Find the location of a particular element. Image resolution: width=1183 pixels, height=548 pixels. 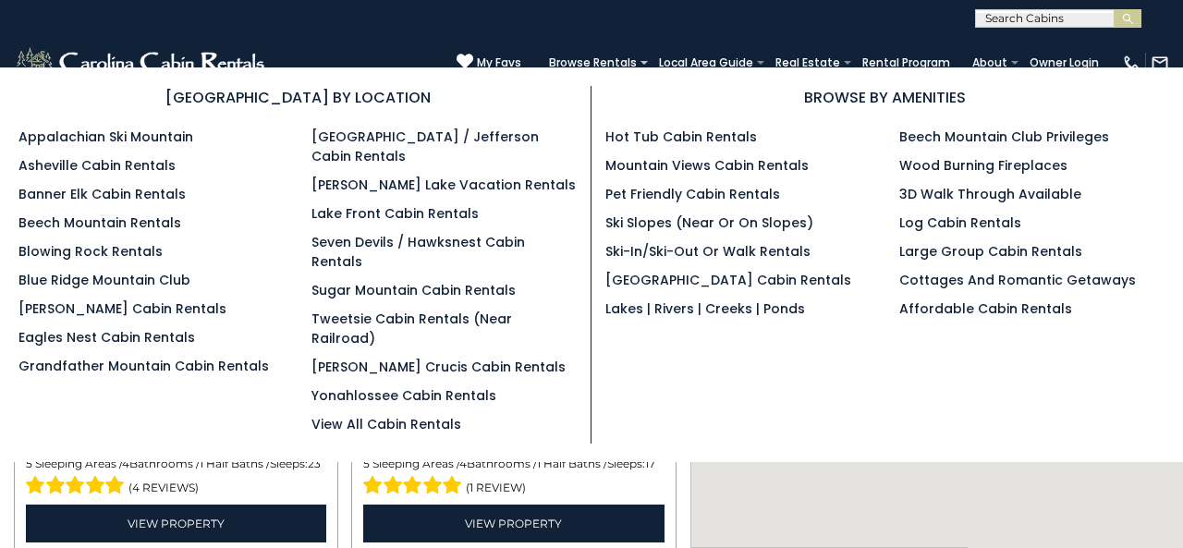

a: Ski Slopes (Near or On Slopes) is located at coordinates (709, 223).